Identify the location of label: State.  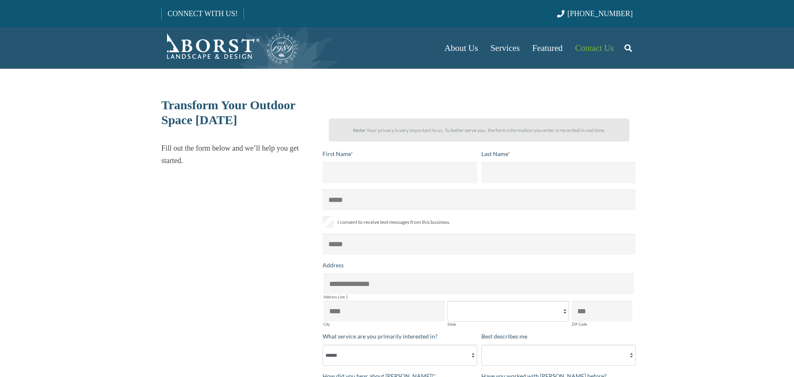
(508, 324).